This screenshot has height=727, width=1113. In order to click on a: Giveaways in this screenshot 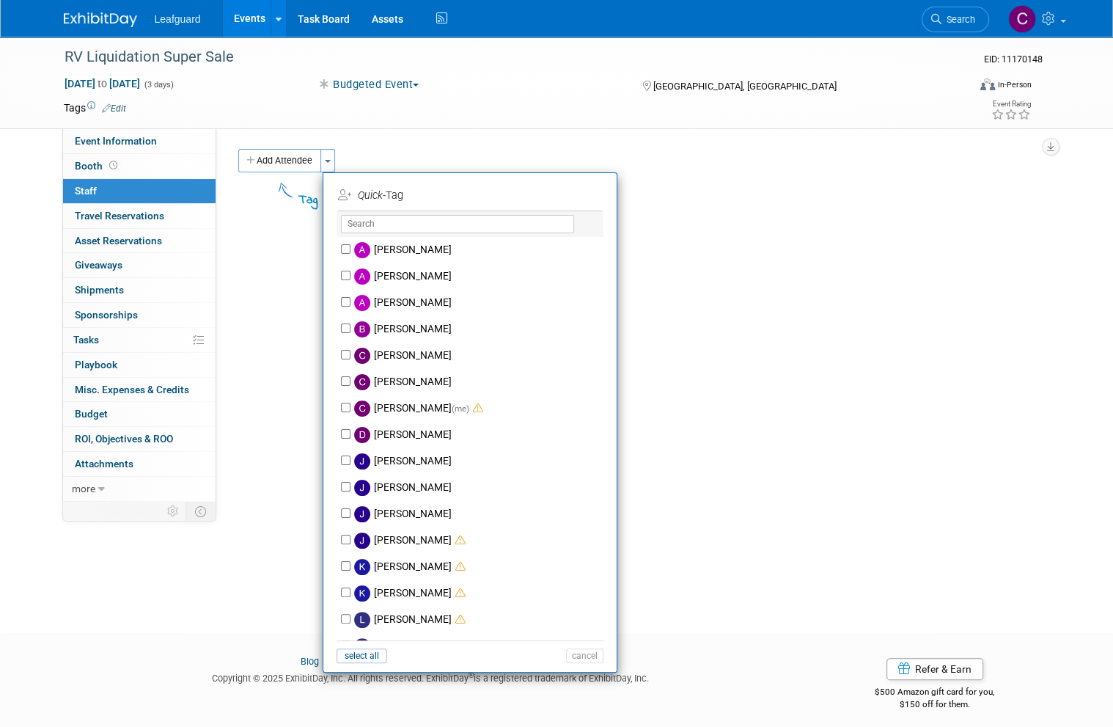, I will do `click(139, 265)`.